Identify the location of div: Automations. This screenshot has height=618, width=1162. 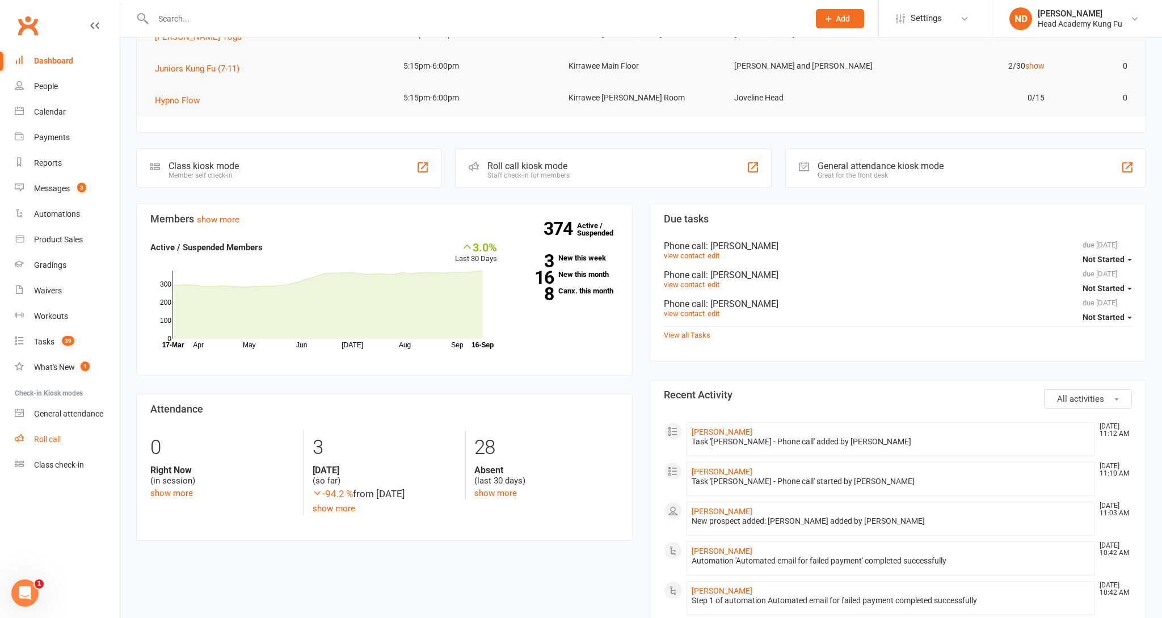
(57, 214).